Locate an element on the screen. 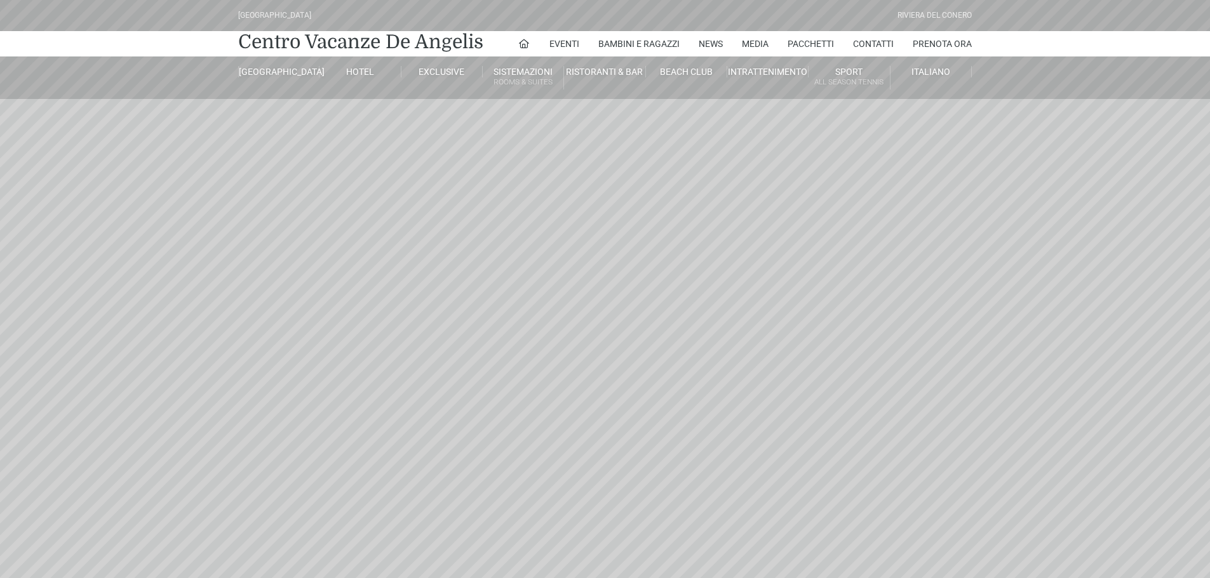  a: Eventi is located at coordinates (564, 44).